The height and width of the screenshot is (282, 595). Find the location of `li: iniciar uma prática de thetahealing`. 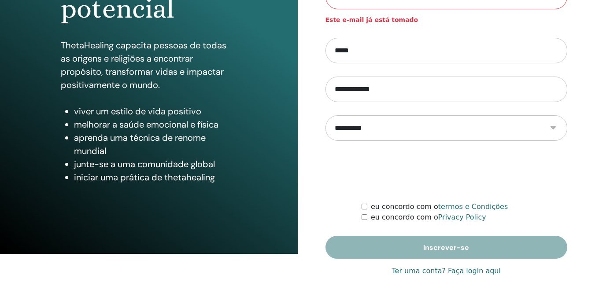

li: iniciar uma prática de thetahealing is located at coordinates (156, 178).